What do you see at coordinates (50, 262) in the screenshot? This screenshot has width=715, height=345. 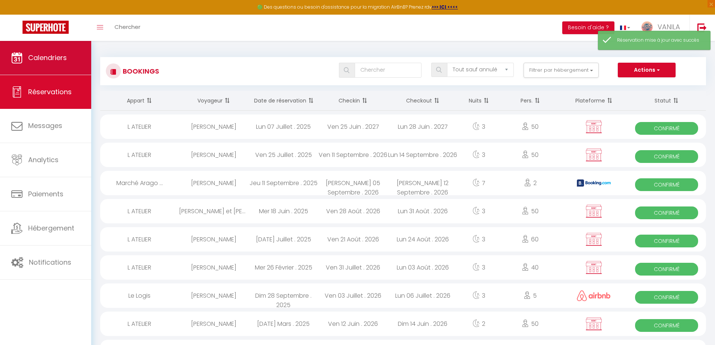 I see `span: Notifications` at bounding box center [50, 262].